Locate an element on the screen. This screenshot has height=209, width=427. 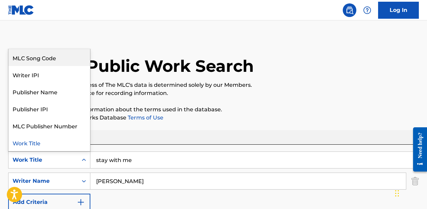
p: It is not an authoritative source for recording information. is located at coordinates (213, 93).